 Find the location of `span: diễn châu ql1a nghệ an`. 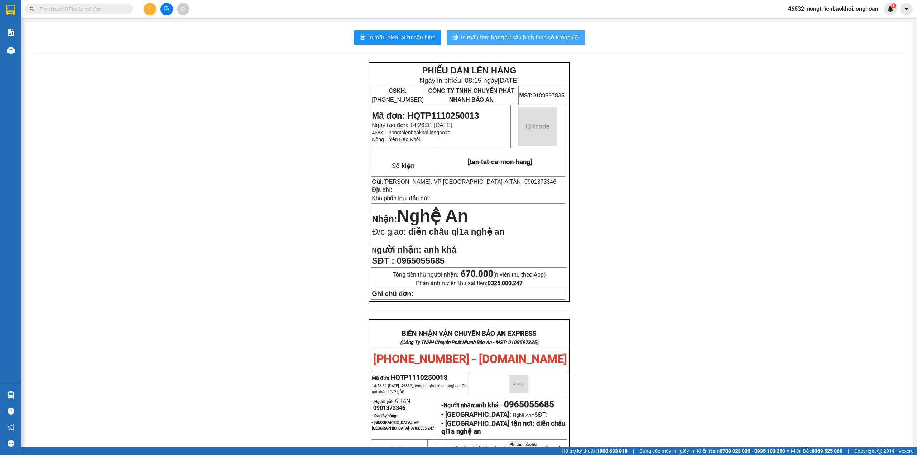

span: diễn châu ql1a nghệ an is located at coordinates (456, 231).